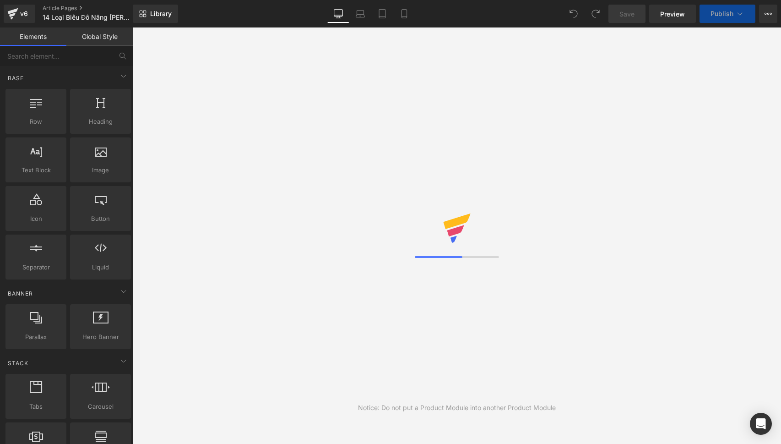 The image size is (781, 444). I want to click on span: Text Block, so click(36, 170).